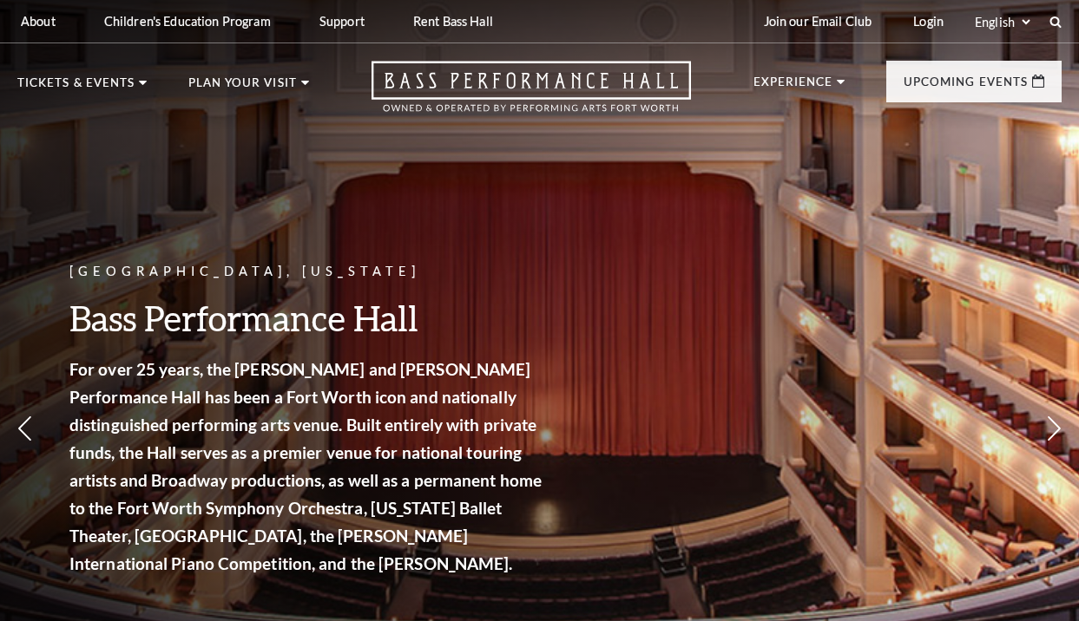  I want to click on p: Rent Bass Hall, so click(453, 21).